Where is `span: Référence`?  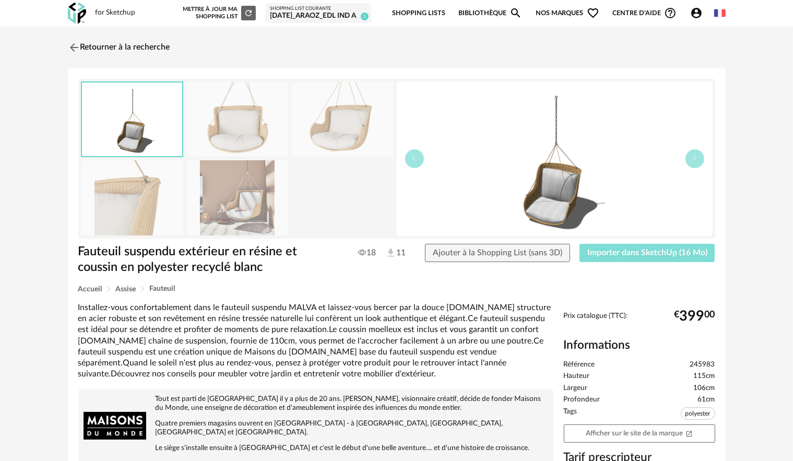
span: Référence is located at coordinates (579, 365).